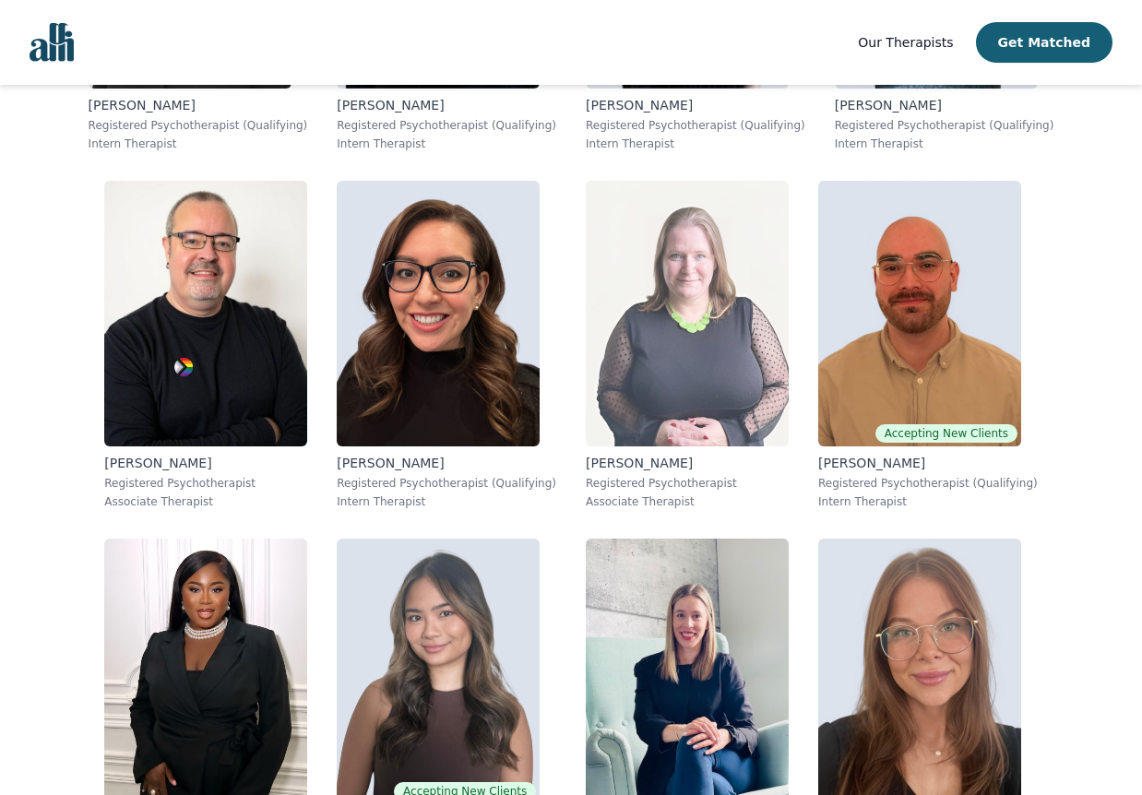 This screenshot has height=795, width=1142. Describe the element at coordinates (438, 314) in the screenshot. I see `img: Minerva_Acevedo` at that location.